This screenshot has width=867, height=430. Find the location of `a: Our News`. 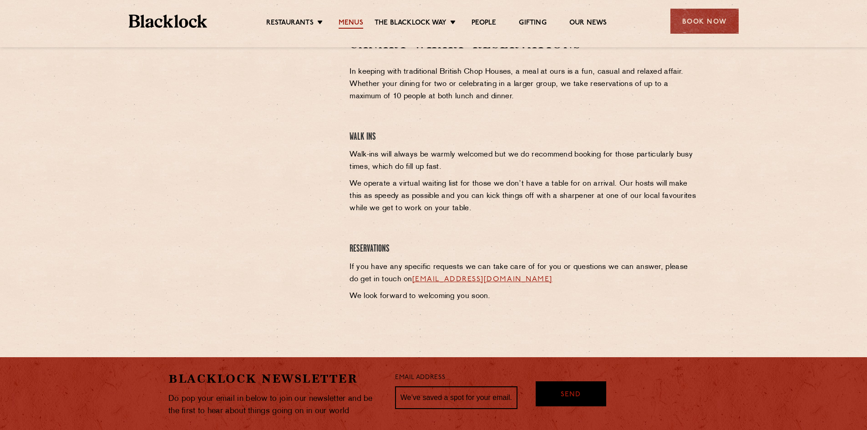

a: Our News is located at coordinates (588, 24).